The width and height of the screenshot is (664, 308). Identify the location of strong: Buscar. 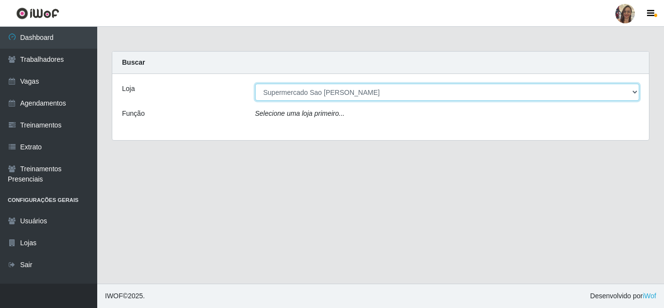
(133, 62).